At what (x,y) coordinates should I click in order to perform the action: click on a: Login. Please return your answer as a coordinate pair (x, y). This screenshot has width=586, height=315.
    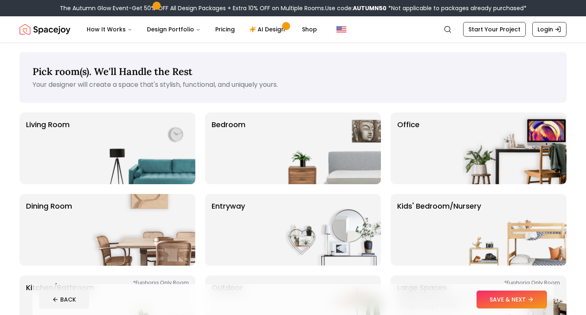
    Looking at the image, I should click on (549, 29).